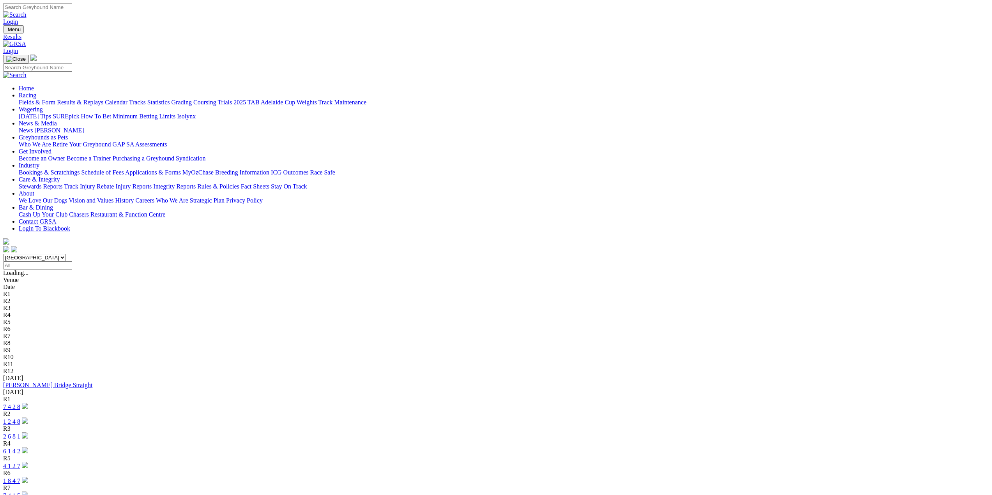  I want to click on a: ICG Outcomes, so click(290, 172).